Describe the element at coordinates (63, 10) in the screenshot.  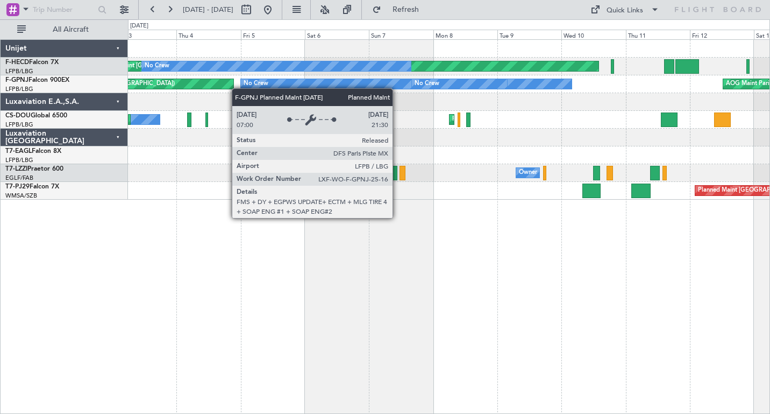
I see `input: Trip Number` at that location.